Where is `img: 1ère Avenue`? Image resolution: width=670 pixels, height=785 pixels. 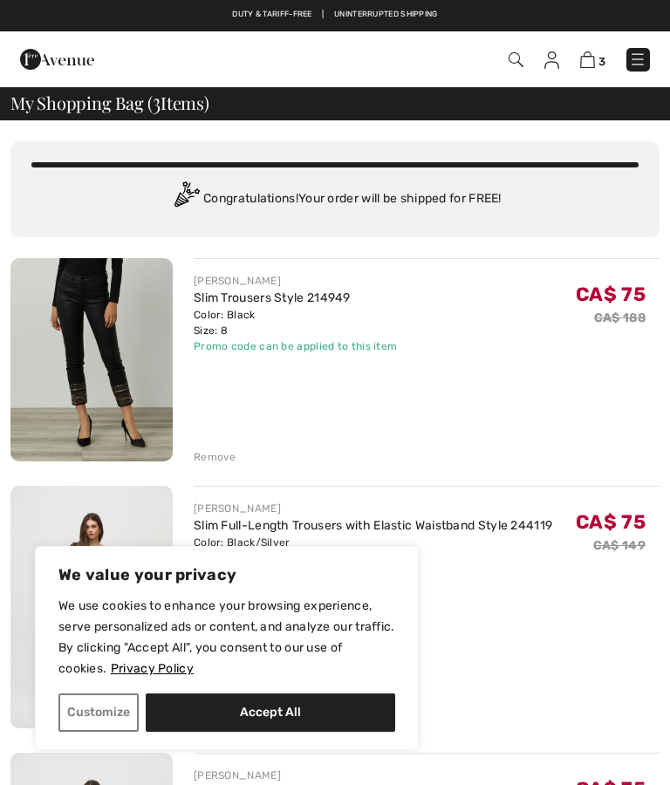
img: 1ère Avenue is located at coordinates (57, 59).